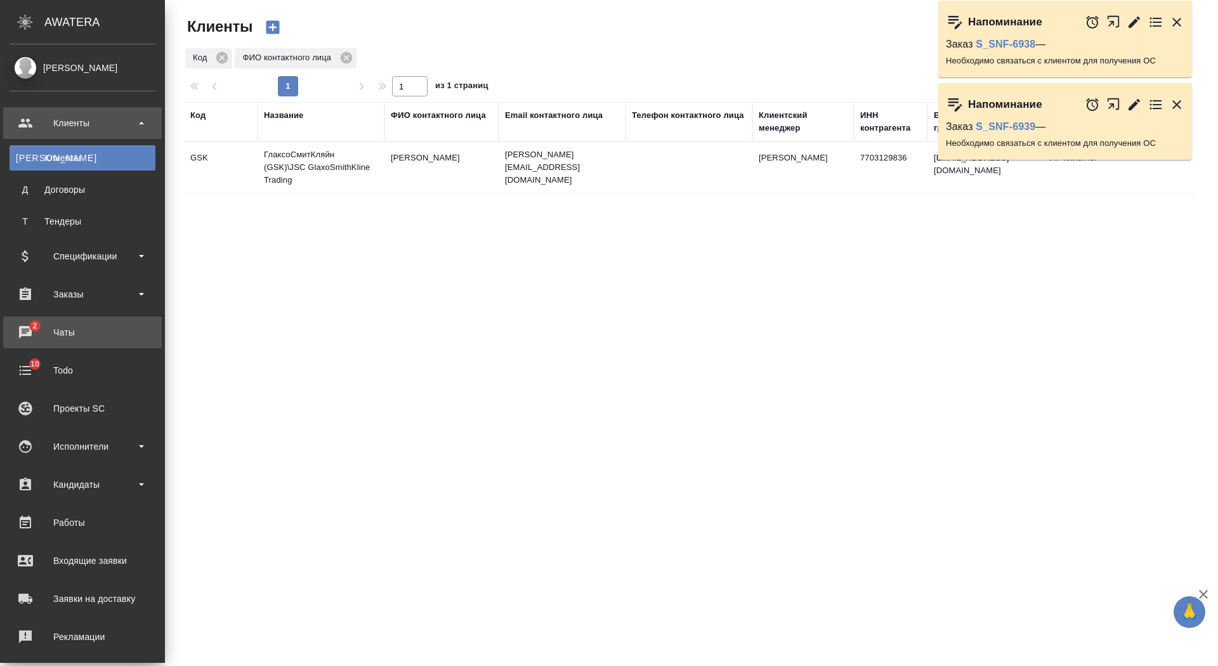 The height and width of the screenshot is (666, 1218). Describe the element at coordinates (82, 409) in the screenshot. I see `div: Проекты SC` at that location.